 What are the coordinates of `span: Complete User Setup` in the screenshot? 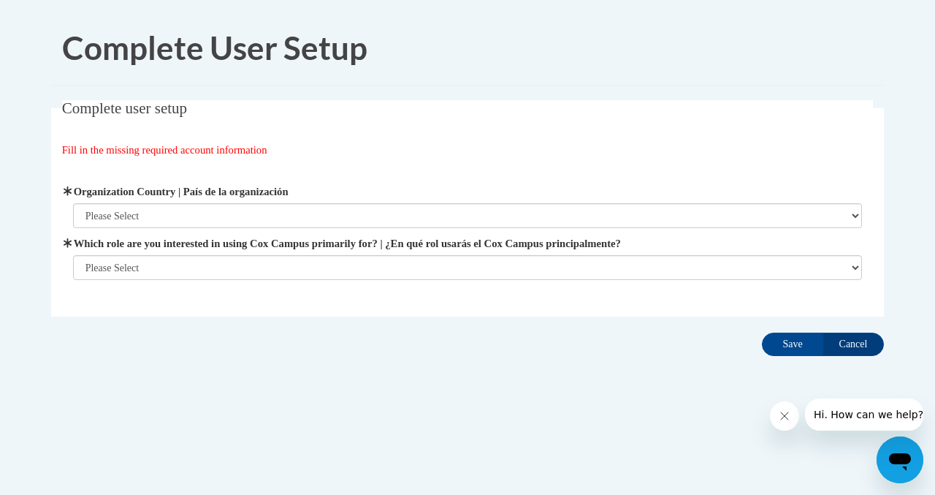 It's located at (215, 47).